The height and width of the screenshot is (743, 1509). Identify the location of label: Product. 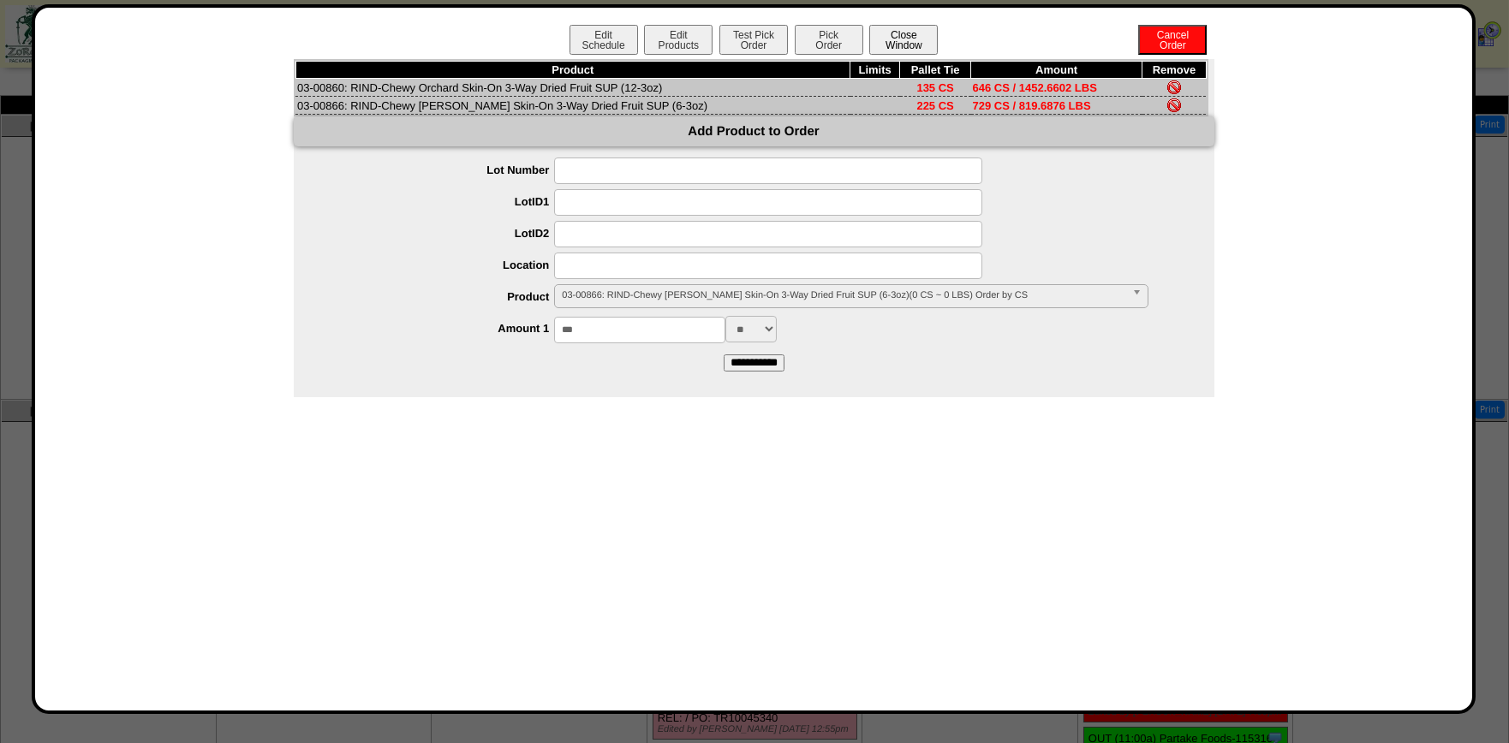
(441, 296).